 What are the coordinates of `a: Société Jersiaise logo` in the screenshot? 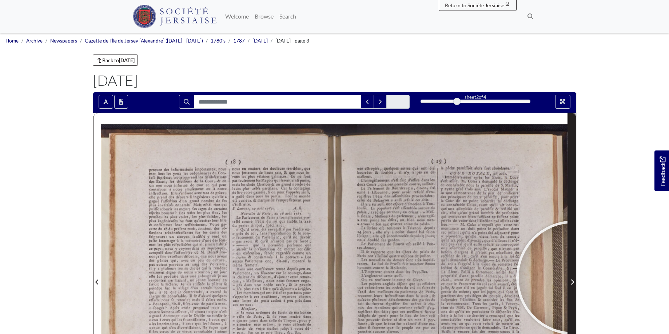 It's located at (175, 16).